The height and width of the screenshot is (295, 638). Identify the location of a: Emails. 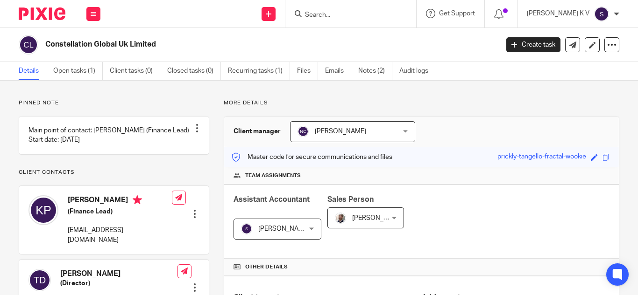
(338, 71).